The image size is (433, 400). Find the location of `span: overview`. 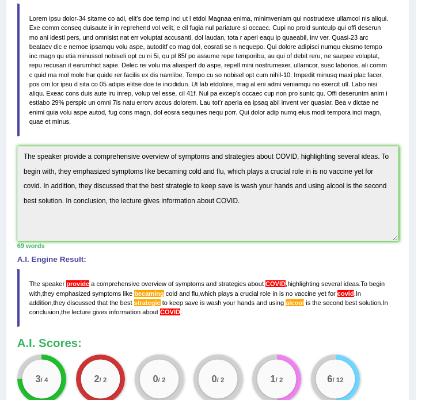

span: overview is located at coordinates (154, 284).